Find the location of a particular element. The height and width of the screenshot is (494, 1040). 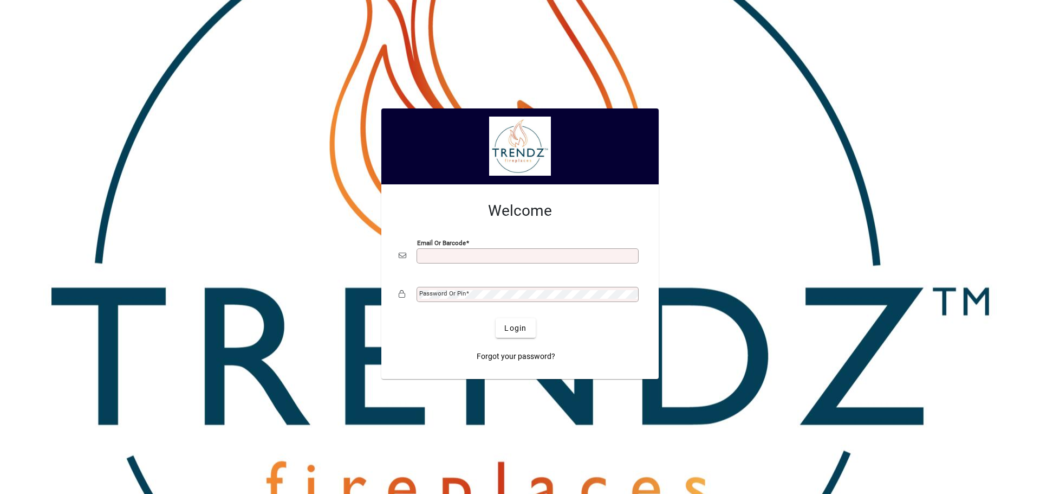

button: Login is located at coordinates (515, 328).